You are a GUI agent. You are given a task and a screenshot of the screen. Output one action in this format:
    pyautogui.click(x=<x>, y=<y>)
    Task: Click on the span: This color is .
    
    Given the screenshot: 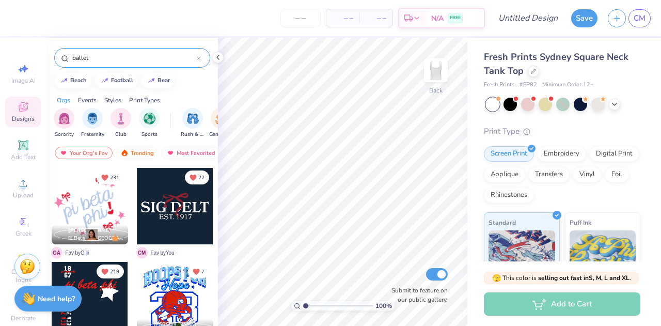 What is the action you would take?
    pyautogui.click(x=561, y=278)
    